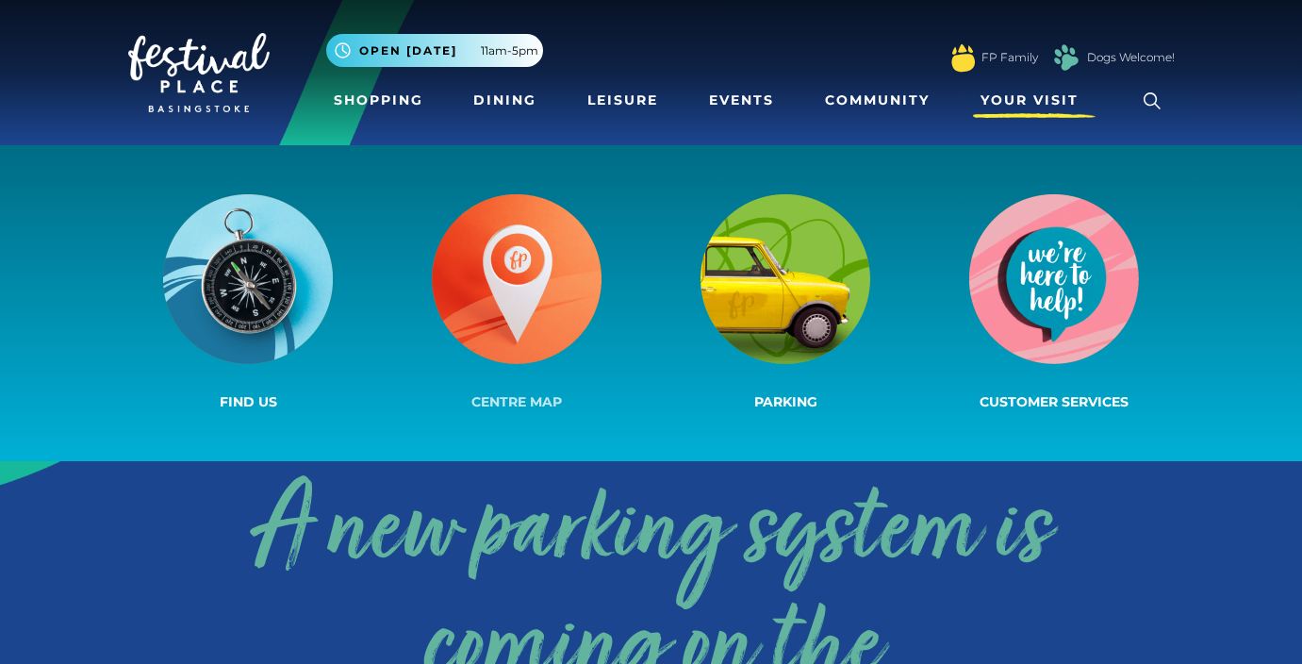 The image size is (1302, 664). I want to click on a: Customer Services, so click(1054, 303).